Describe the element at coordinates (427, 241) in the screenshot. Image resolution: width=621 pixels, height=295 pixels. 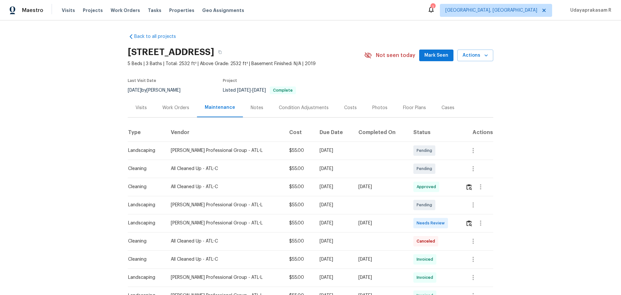
I see `span: Canceled` at that location.